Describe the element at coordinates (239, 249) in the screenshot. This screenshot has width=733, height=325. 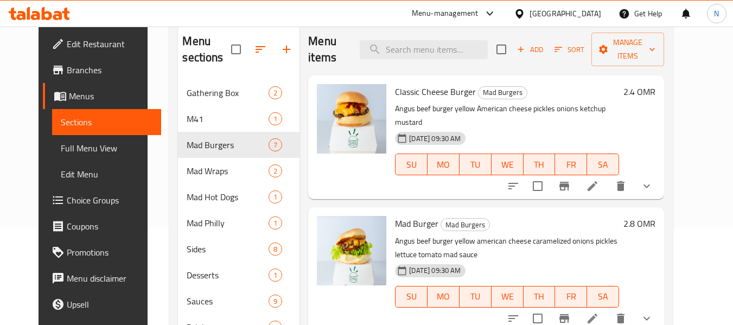
I see `div: Sides8` at that location.